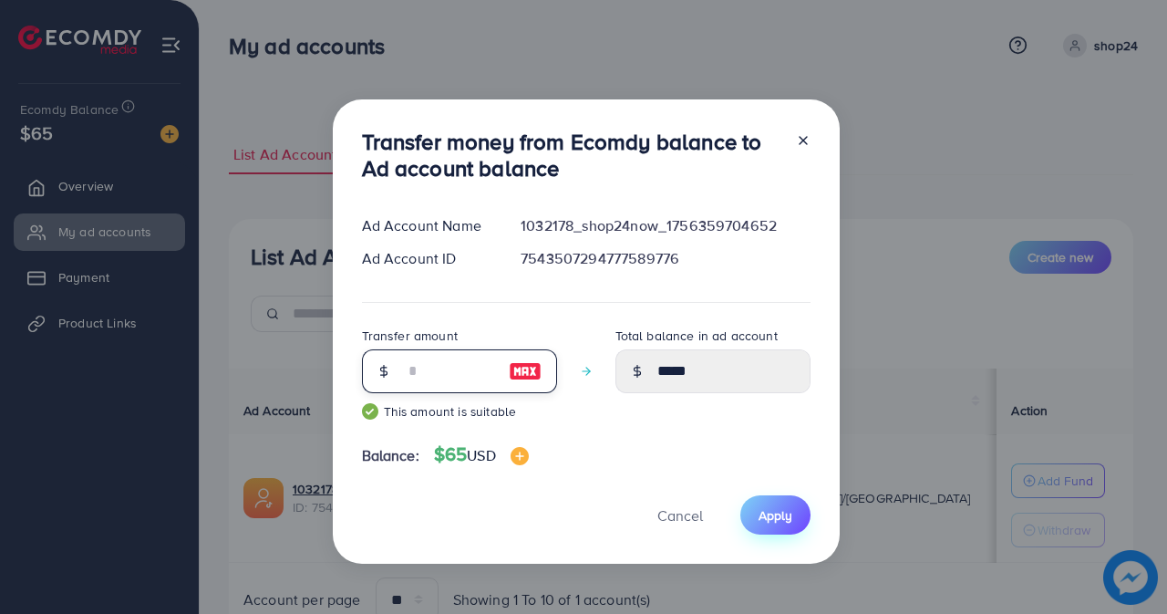  Describe the element at coordinates (427, 258) in the screenshot. I see `div: Ad Account ID` at that location.